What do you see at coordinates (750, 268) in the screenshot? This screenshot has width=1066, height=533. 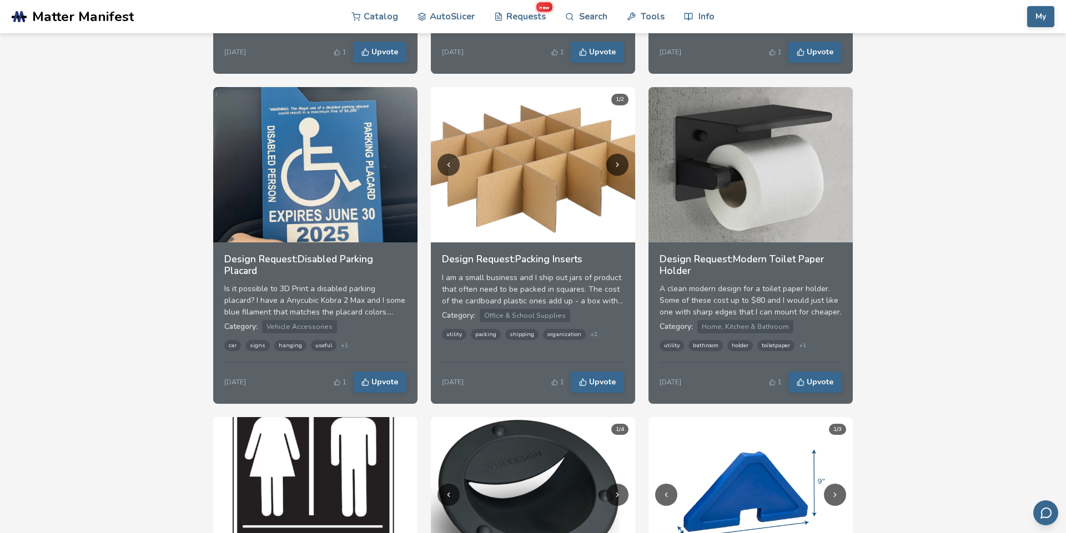 I see `a: Design Request:Modern Toilet Paper Holder` at bounding box center [750, 268].